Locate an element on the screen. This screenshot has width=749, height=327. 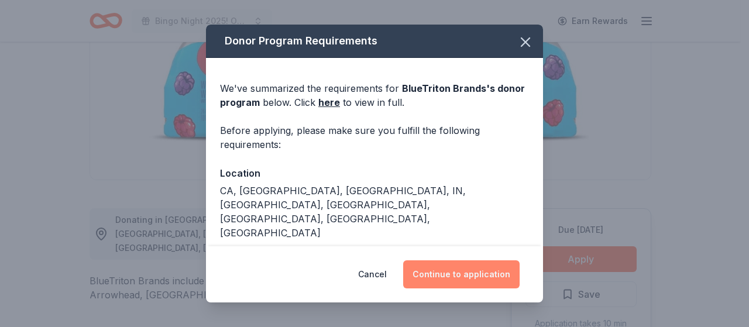
div: Location is located at coordinates (374, 173).